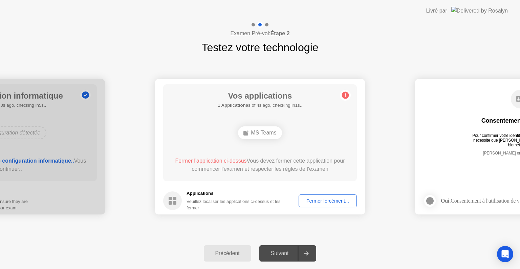 This screenshot has width=520, height=269. Describe the element at coordinates (437, 11) in the screenshot. I see `div: Livré par` at that location.